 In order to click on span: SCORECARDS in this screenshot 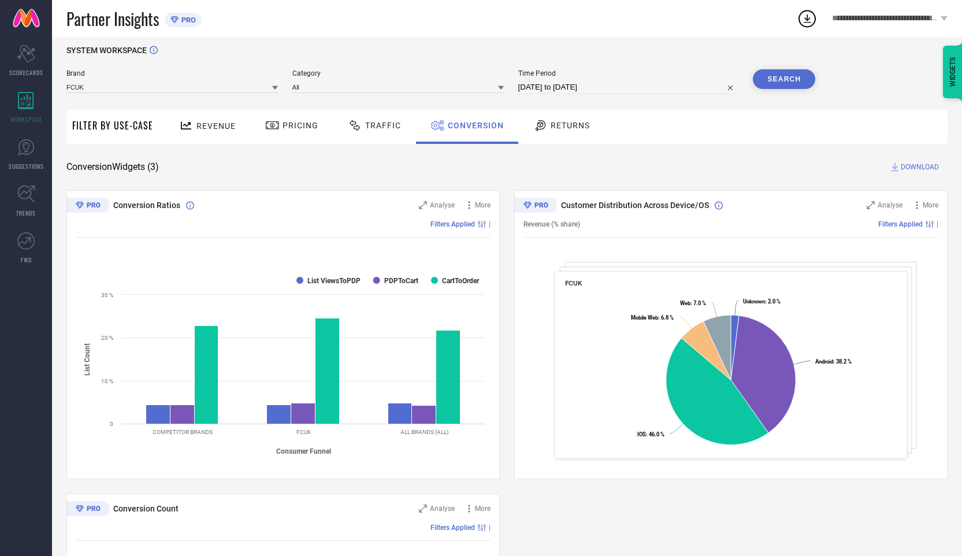, I will do `click(26, 72)`.